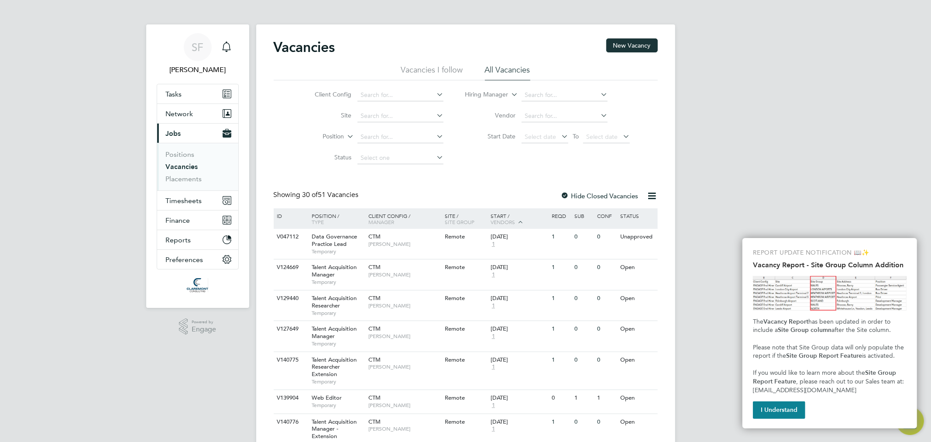 This screenshot has height=442, width=931. I want to click on label: Position, so click(319, 137).